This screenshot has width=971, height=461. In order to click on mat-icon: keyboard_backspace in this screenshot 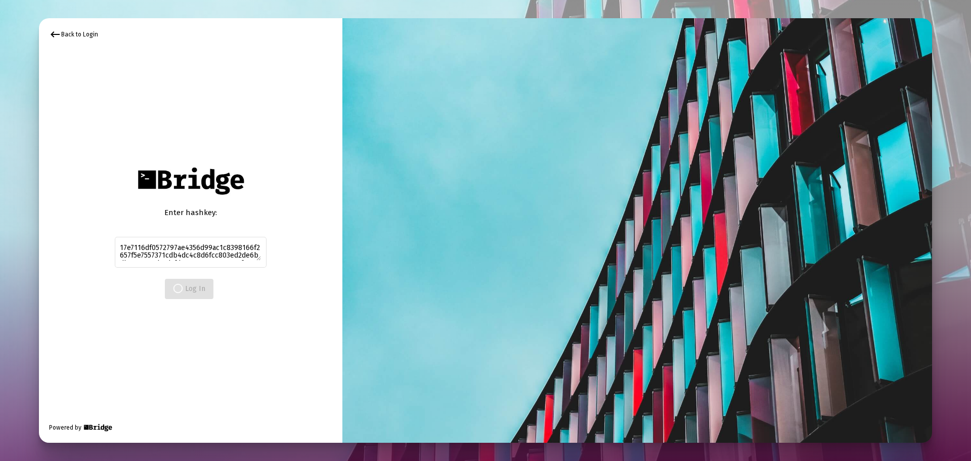, I will do `click(55, 34)`.